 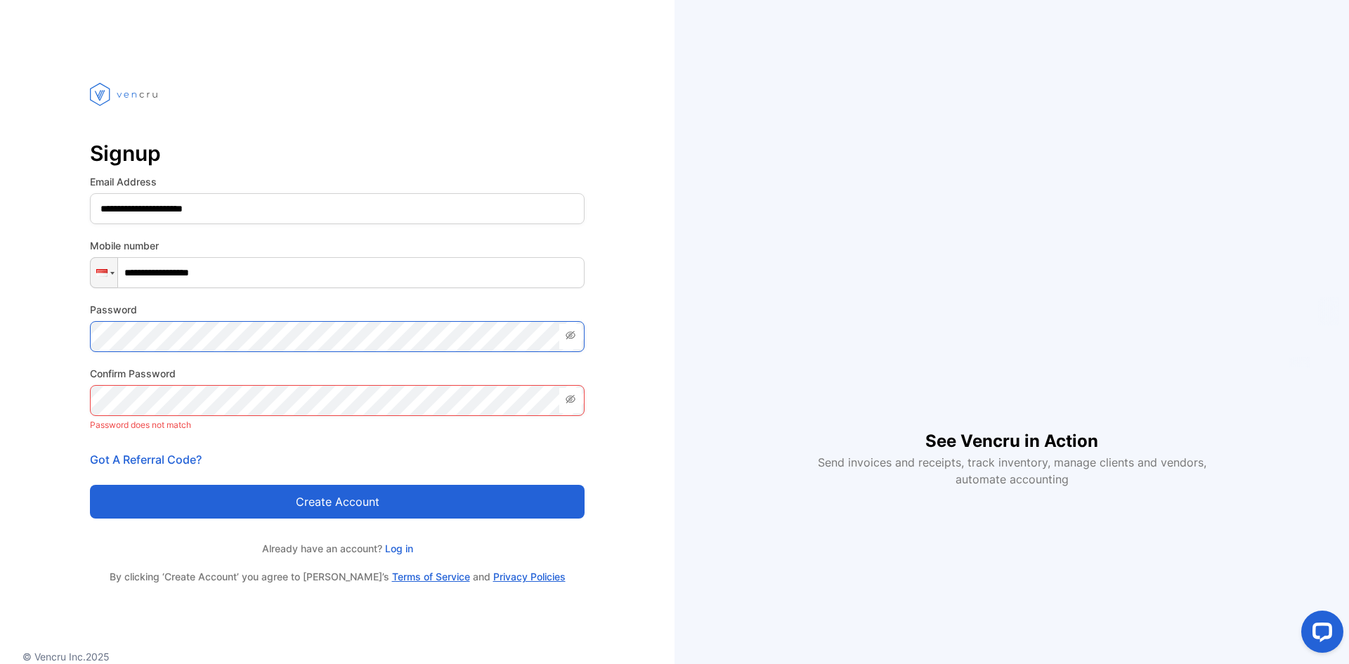 I want to click on button: Create account, so click(x=337, y=502).